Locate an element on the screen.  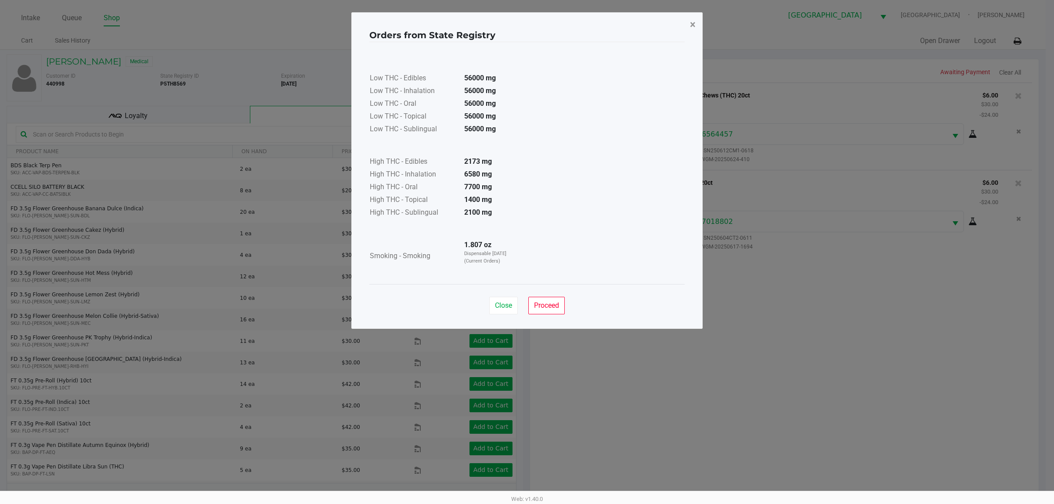
td: High THC - Inhalation is located at coordinates (413, 175).